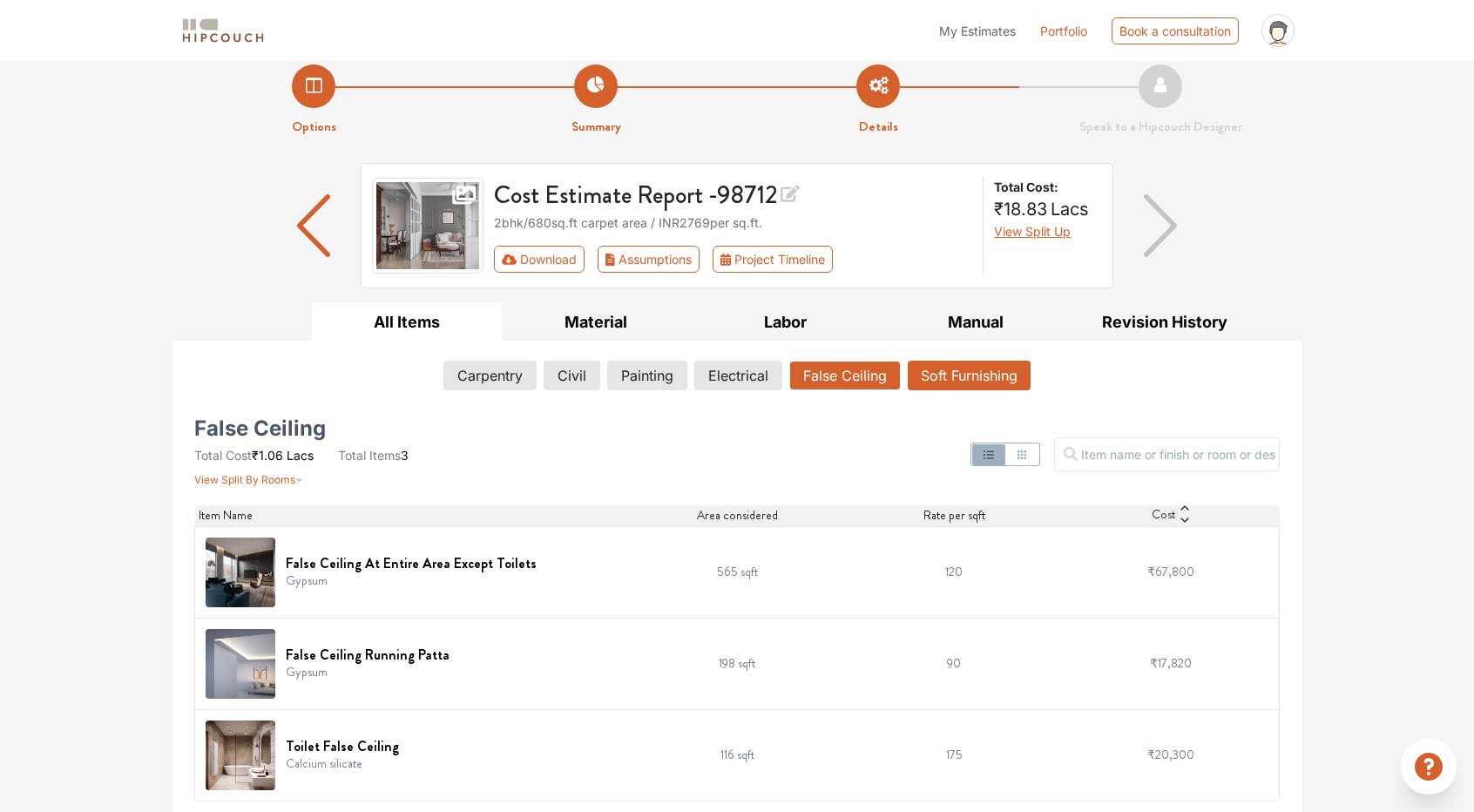 This screenshot has width=1474, height=812. What do you see at coordinates (314, 226) in the screenshot?
I see `img: arrow left` at bounding box center [314, 226].